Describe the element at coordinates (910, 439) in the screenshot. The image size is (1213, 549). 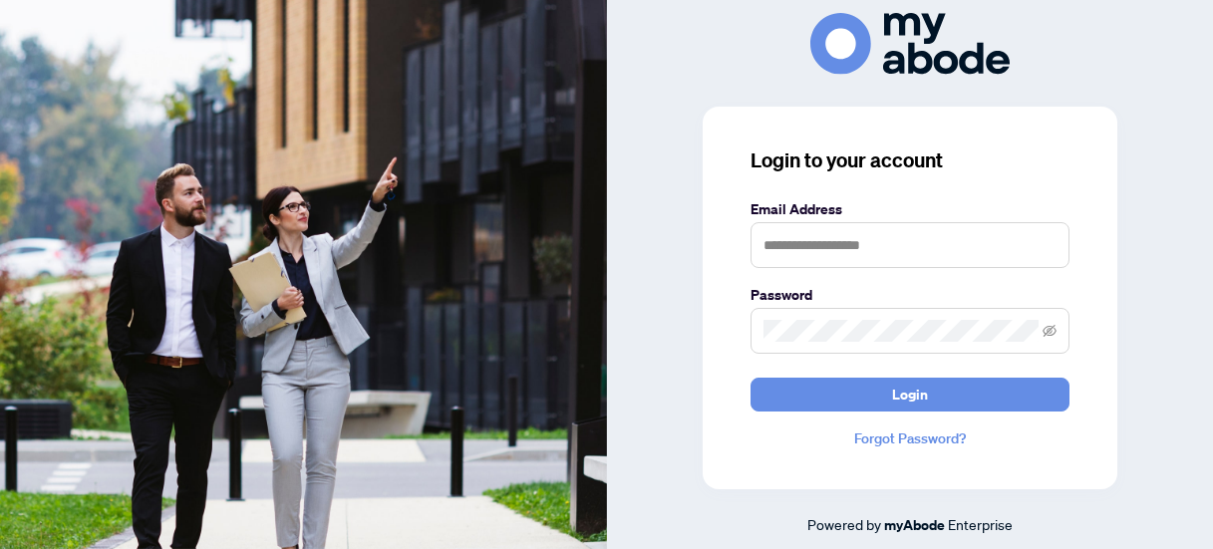
I see `a: Forgot Password?` at that location.